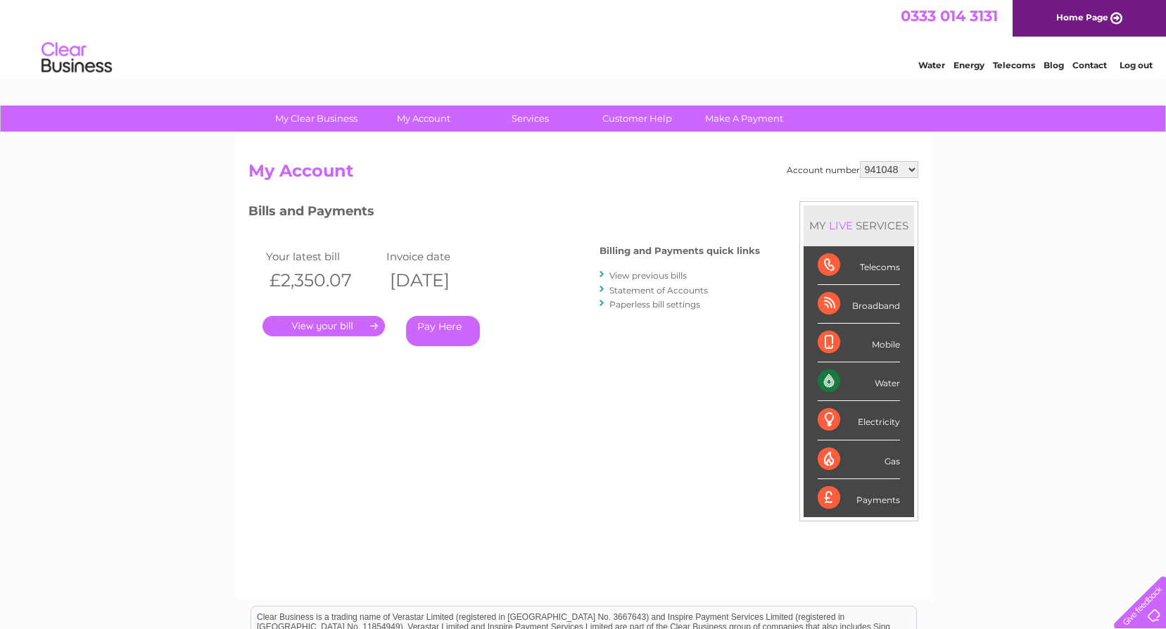  I want to click on a: Log out, so click(1136, 65).